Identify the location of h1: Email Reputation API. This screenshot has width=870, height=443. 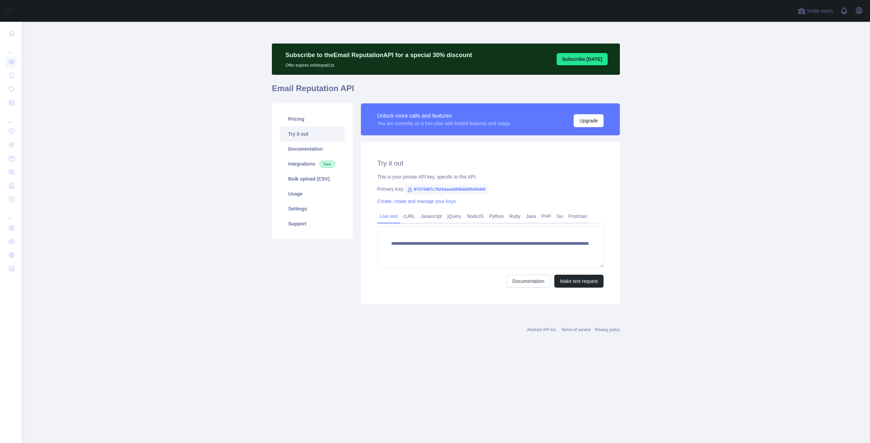
(446, 91).